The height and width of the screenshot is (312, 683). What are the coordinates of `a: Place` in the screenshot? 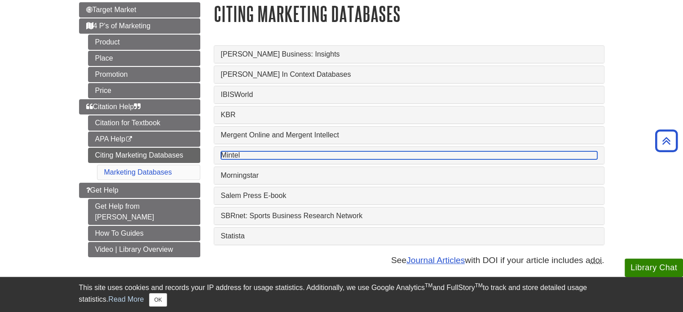 It's located at (144, 58).